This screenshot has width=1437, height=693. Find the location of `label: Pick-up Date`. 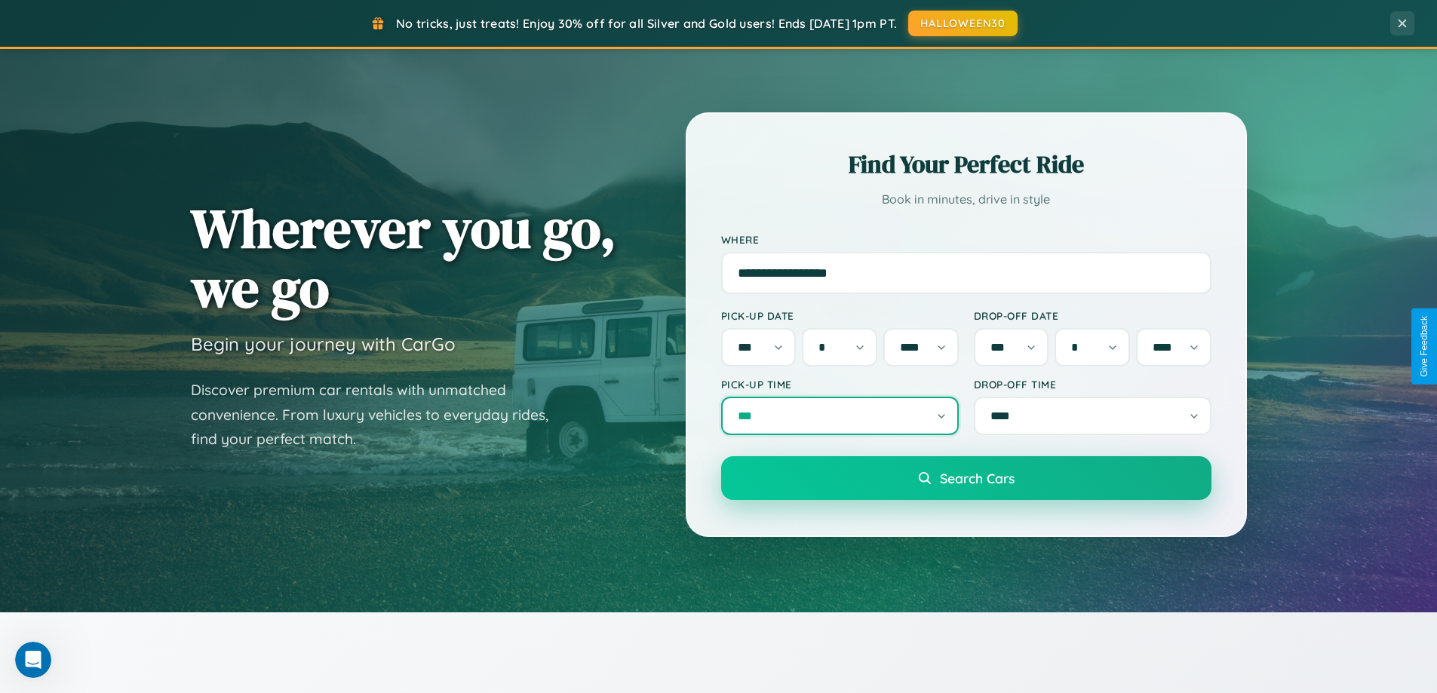

label: Pick-up Date is located at coordinates (840, 315).